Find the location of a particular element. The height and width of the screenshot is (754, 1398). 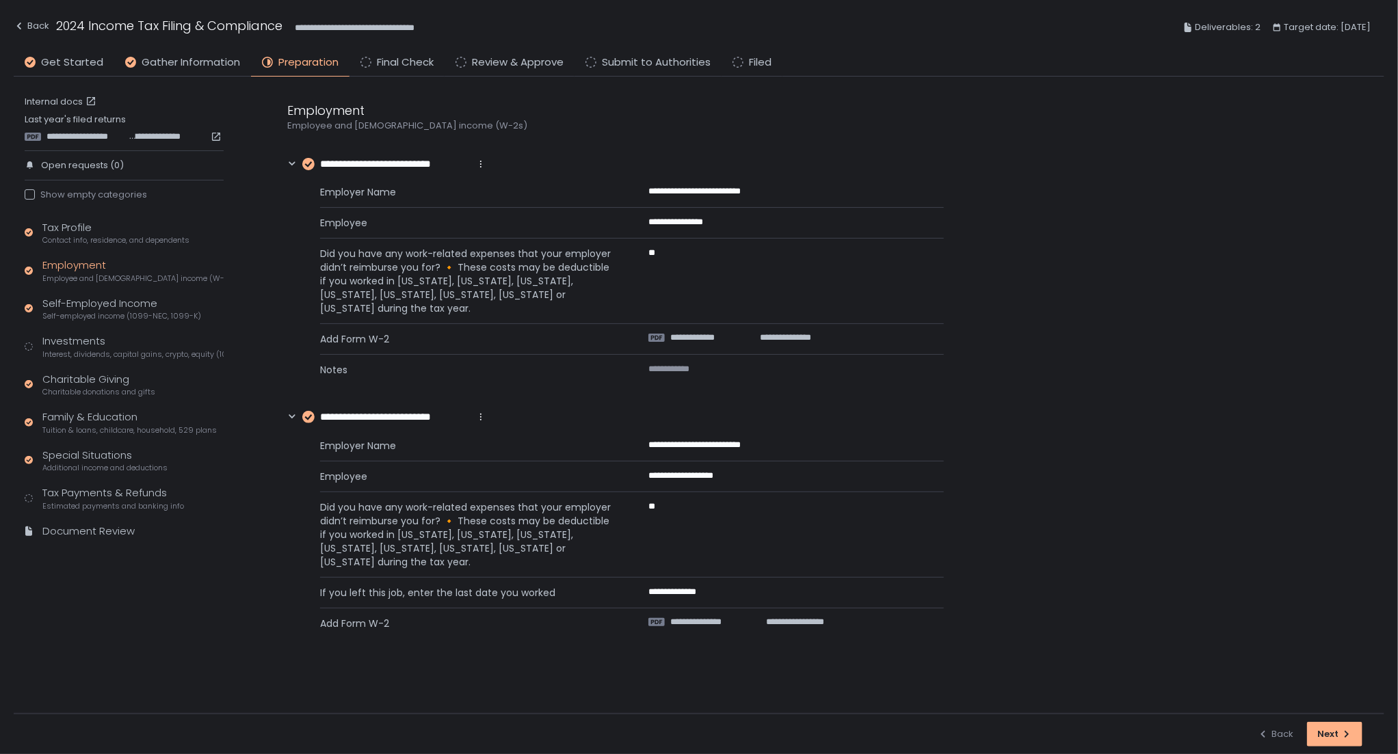

span: Interest, dividends, capital gains, crypto, equity (1099s, K-1s) is located at coordinates (133, 354).